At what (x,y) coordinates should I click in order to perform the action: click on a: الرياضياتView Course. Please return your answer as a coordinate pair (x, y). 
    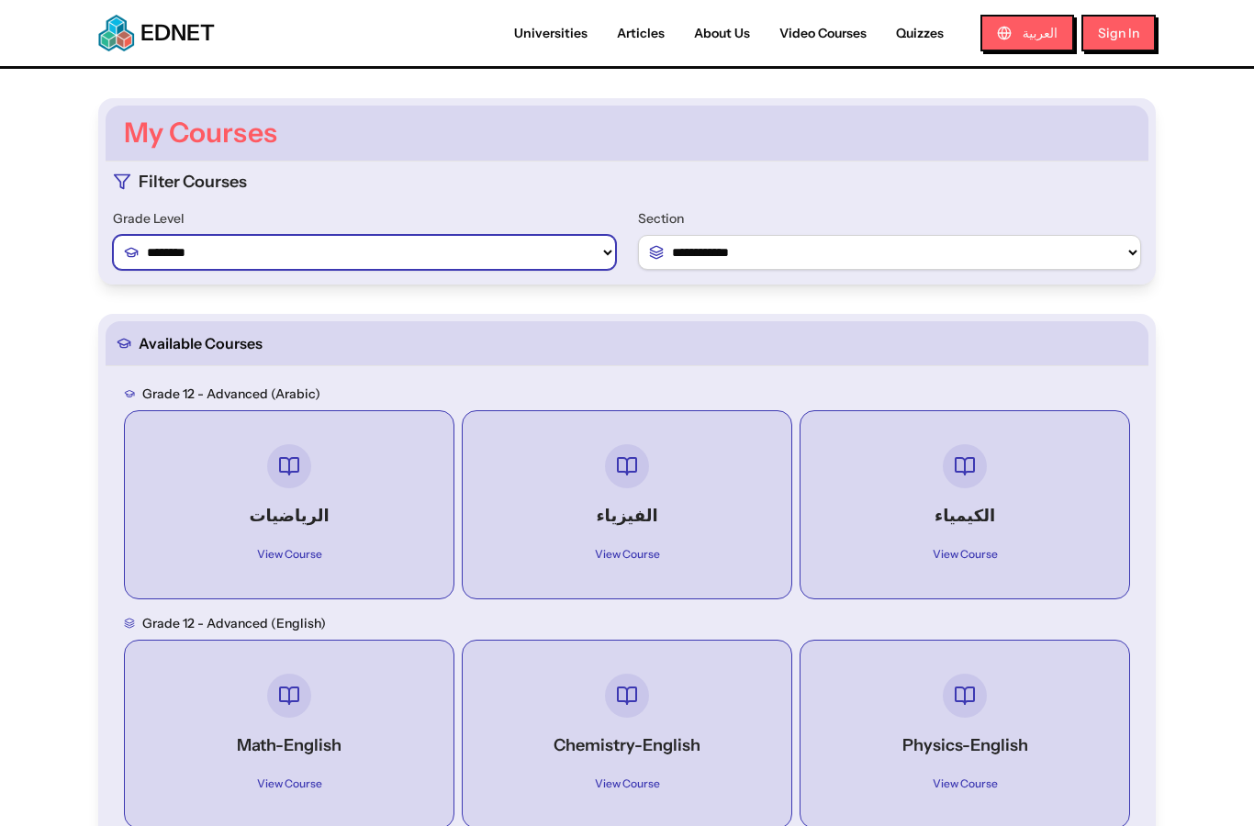
    Looking at the image, I should click on (289, 505).